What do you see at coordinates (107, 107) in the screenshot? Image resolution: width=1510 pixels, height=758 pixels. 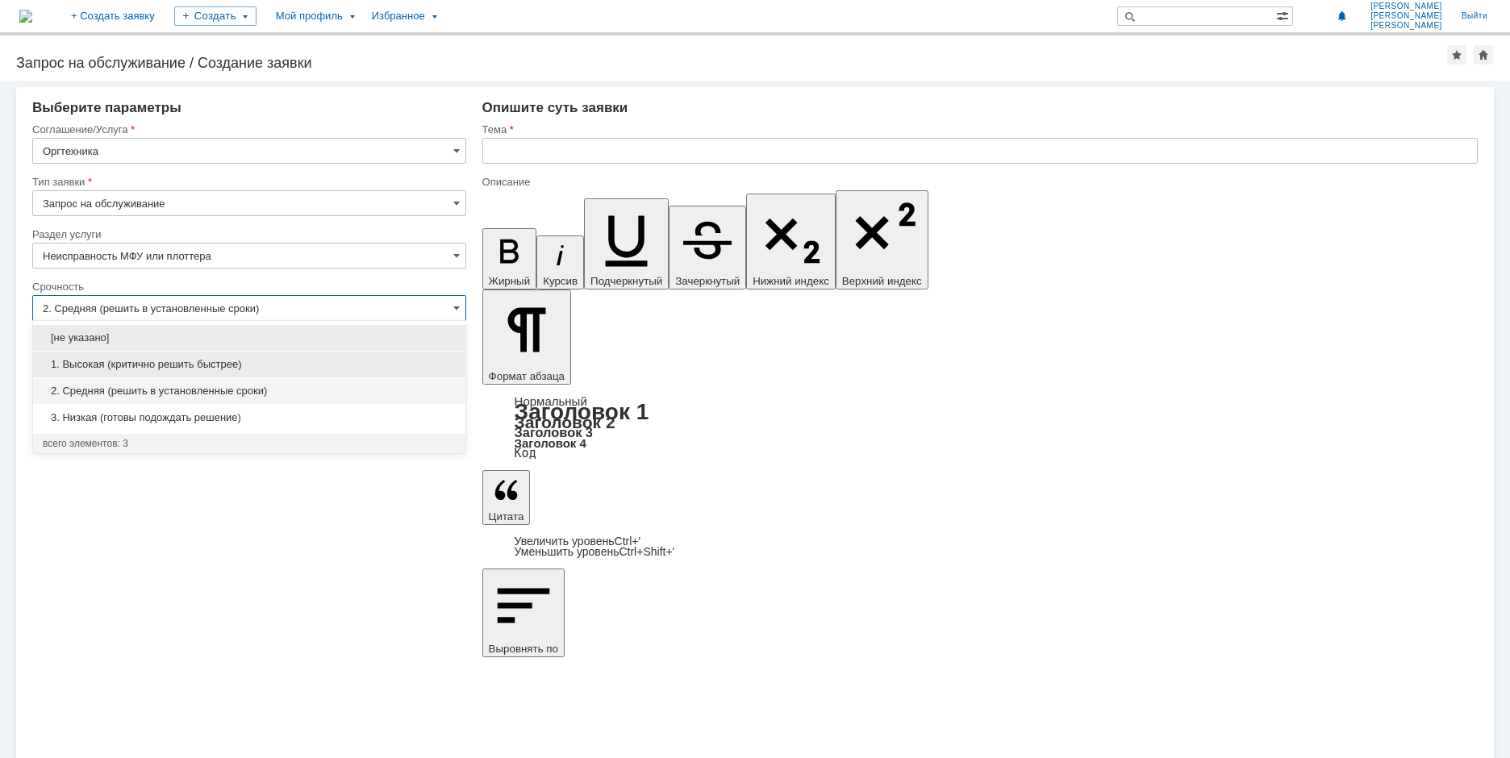 I see `span: Выберите параметры` at bounding box center [107, 107].